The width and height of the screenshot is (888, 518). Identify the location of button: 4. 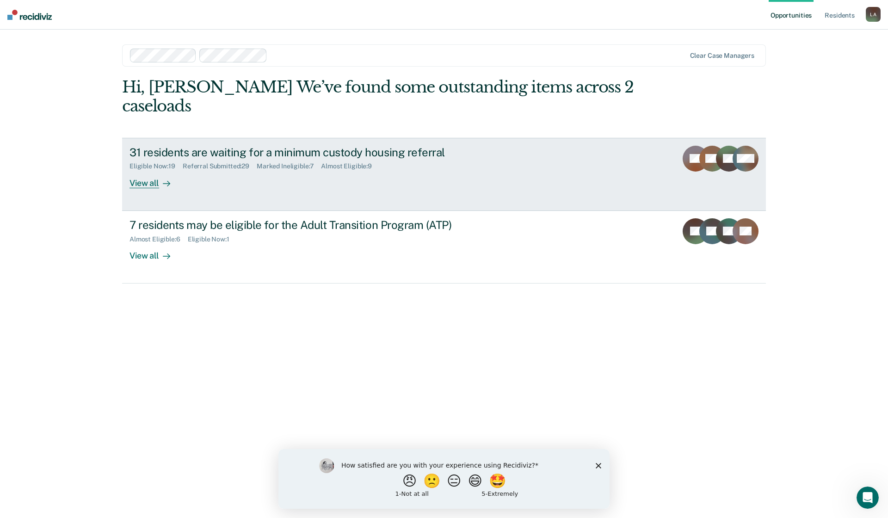
(198, 32).